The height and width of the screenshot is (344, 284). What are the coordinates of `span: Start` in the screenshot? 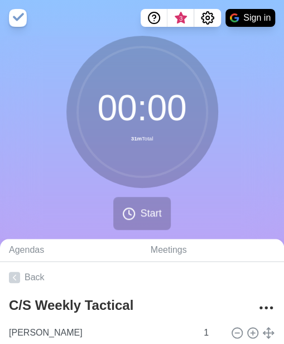 It's located at (151, 213).